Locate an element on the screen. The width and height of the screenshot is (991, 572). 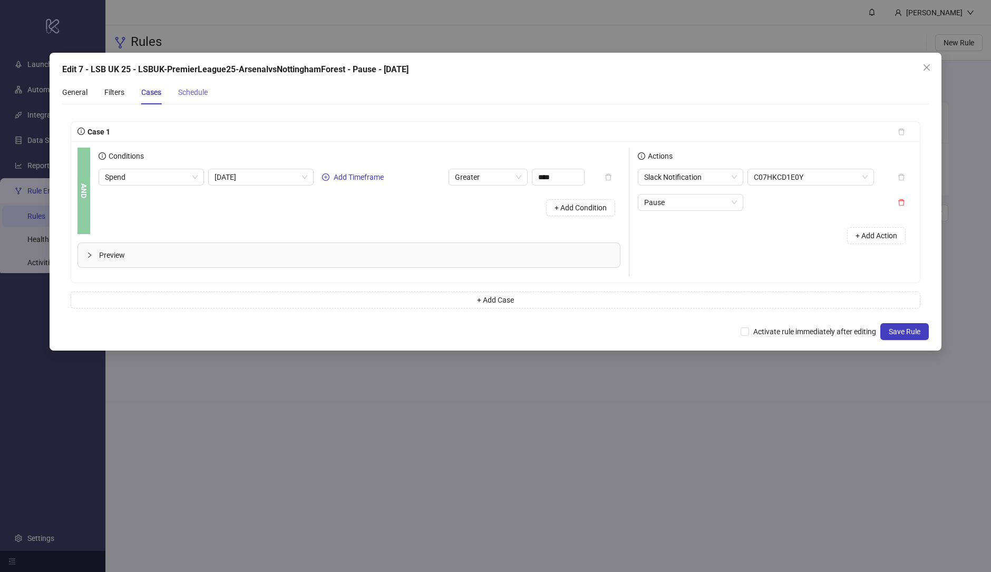
button: Close is located at coordinates (927, 67).